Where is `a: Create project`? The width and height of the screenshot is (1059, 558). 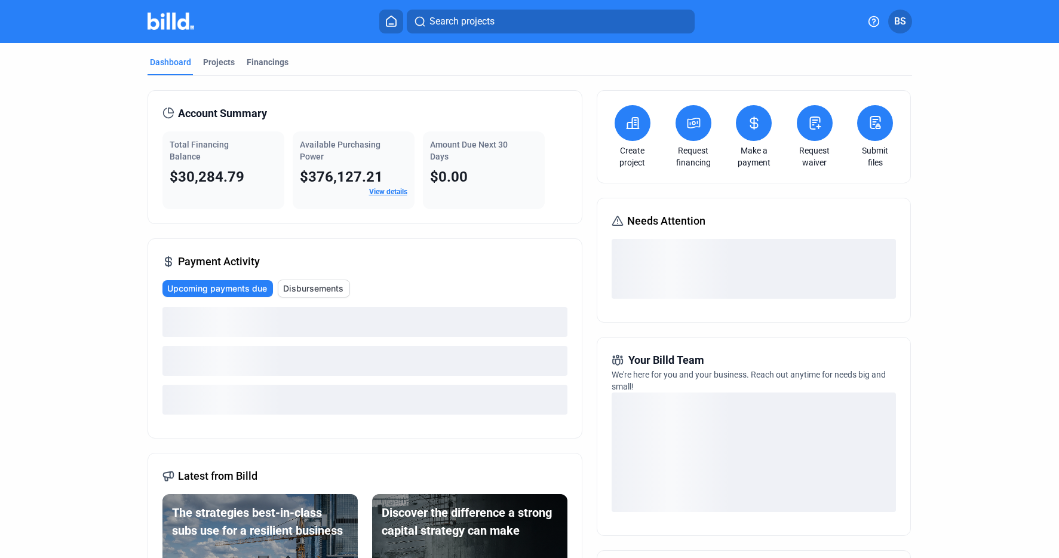 a: Create project is located at coordinates (632, 156).